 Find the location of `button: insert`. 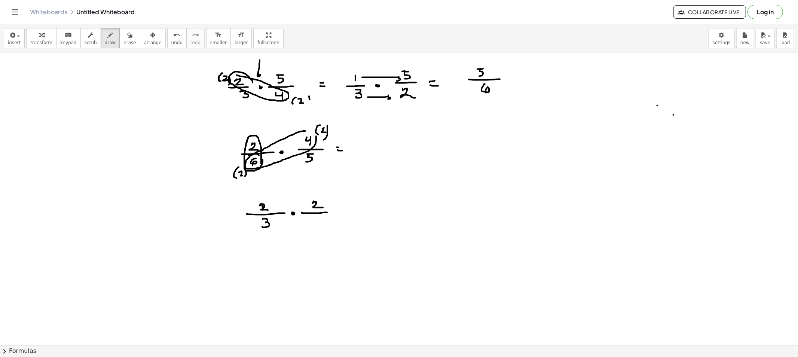

button: insert is located at coordinates (14, 38).